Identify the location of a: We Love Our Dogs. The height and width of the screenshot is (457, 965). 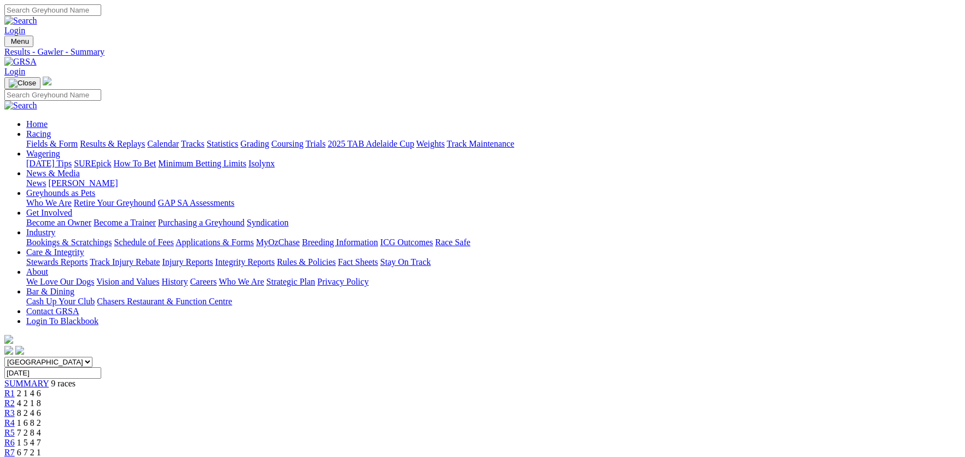
(60, 281).